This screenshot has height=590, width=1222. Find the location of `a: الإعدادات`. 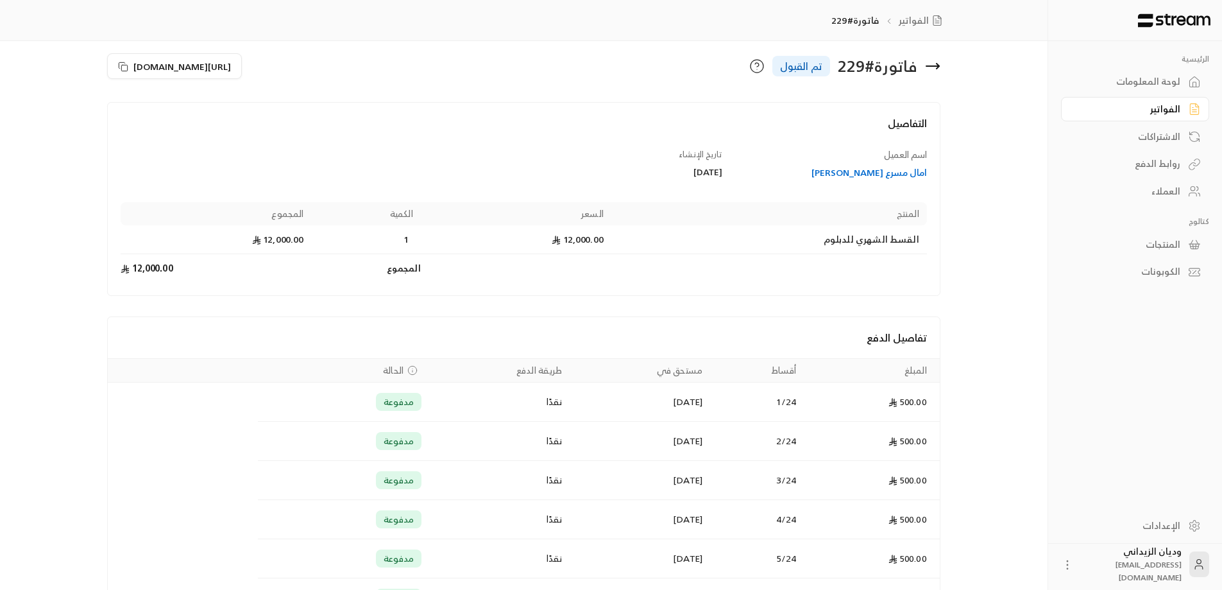

a: الإعدادات is located at coordinates (1135, 525).